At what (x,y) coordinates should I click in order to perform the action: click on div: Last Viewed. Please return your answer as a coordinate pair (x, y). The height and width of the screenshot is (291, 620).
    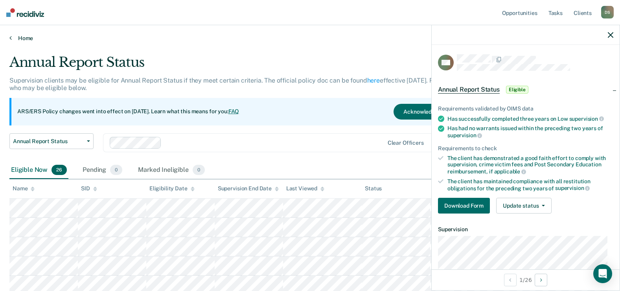
    Looking at the image, I should click on (305, 188).